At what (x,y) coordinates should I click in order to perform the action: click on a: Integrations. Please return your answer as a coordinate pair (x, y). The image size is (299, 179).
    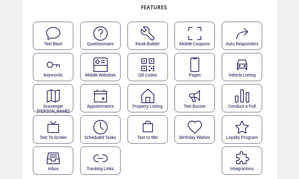
    Looking at the image, I should click on (244, 160).